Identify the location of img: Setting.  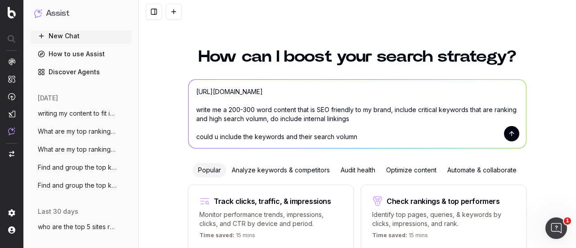
(12, 213).